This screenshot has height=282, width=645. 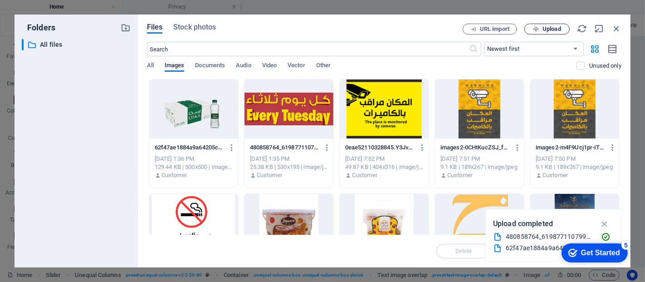 What do you see at coordinates (550, 248) in the screenshot?
I see `div: 62f47ae1884a9a64205c9a3d313b6e0a_1.png` at bounding box center [550, 248].